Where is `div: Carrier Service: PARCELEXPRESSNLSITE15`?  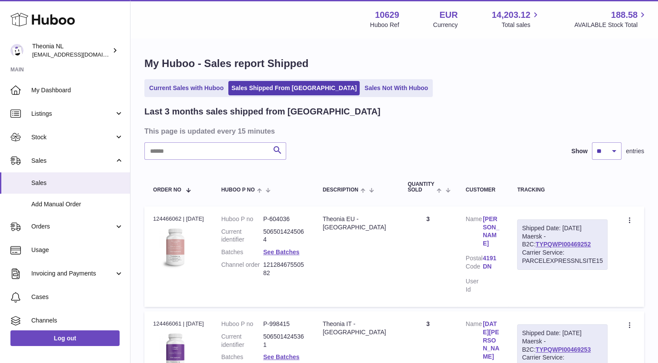
div: Carrier Service: PARCELEXPRESSNLSITE15 is located at coordinates (563, 257).